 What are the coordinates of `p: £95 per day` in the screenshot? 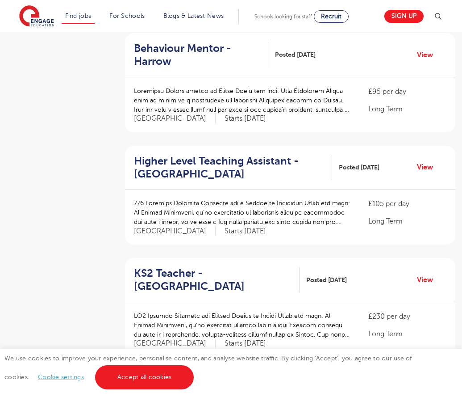 It's located at (407, 92).